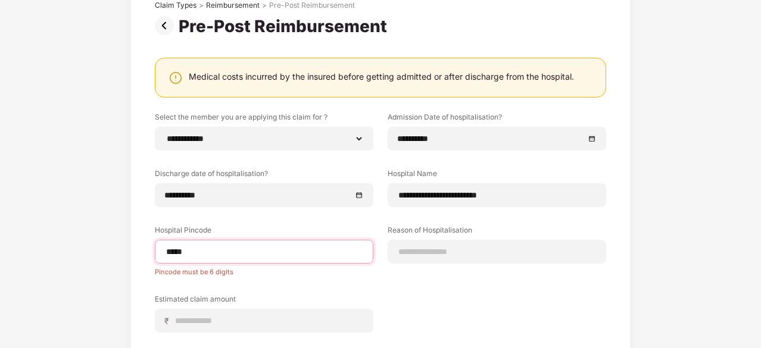 Image resolution: width=761 pixels, height=348 pixels. I want to click on div: Pincode must be 6 digits, so click(264, 270).